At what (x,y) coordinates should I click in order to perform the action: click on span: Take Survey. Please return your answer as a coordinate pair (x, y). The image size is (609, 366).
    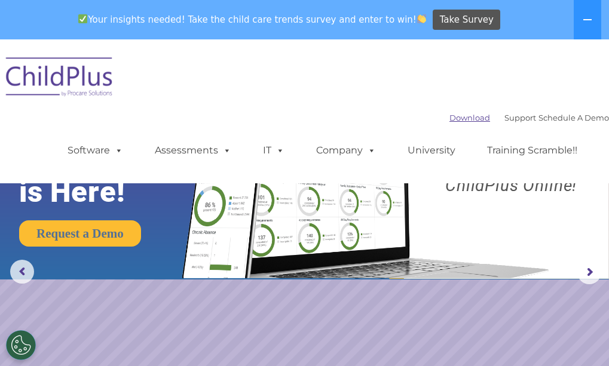
    Looking at the image, I should click on (467, 20).